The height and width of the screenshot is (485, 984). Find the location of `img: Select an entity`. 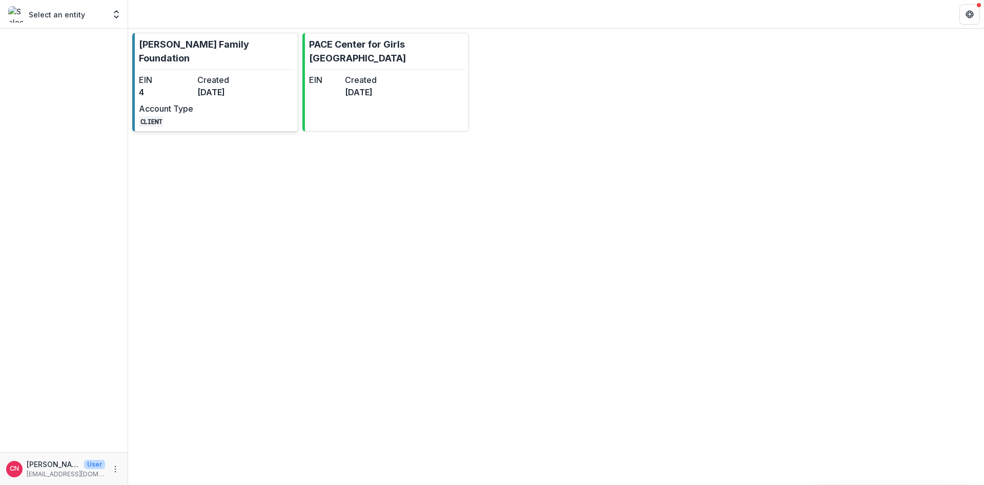

img: Select an entity is located at coordinates (16, 14).